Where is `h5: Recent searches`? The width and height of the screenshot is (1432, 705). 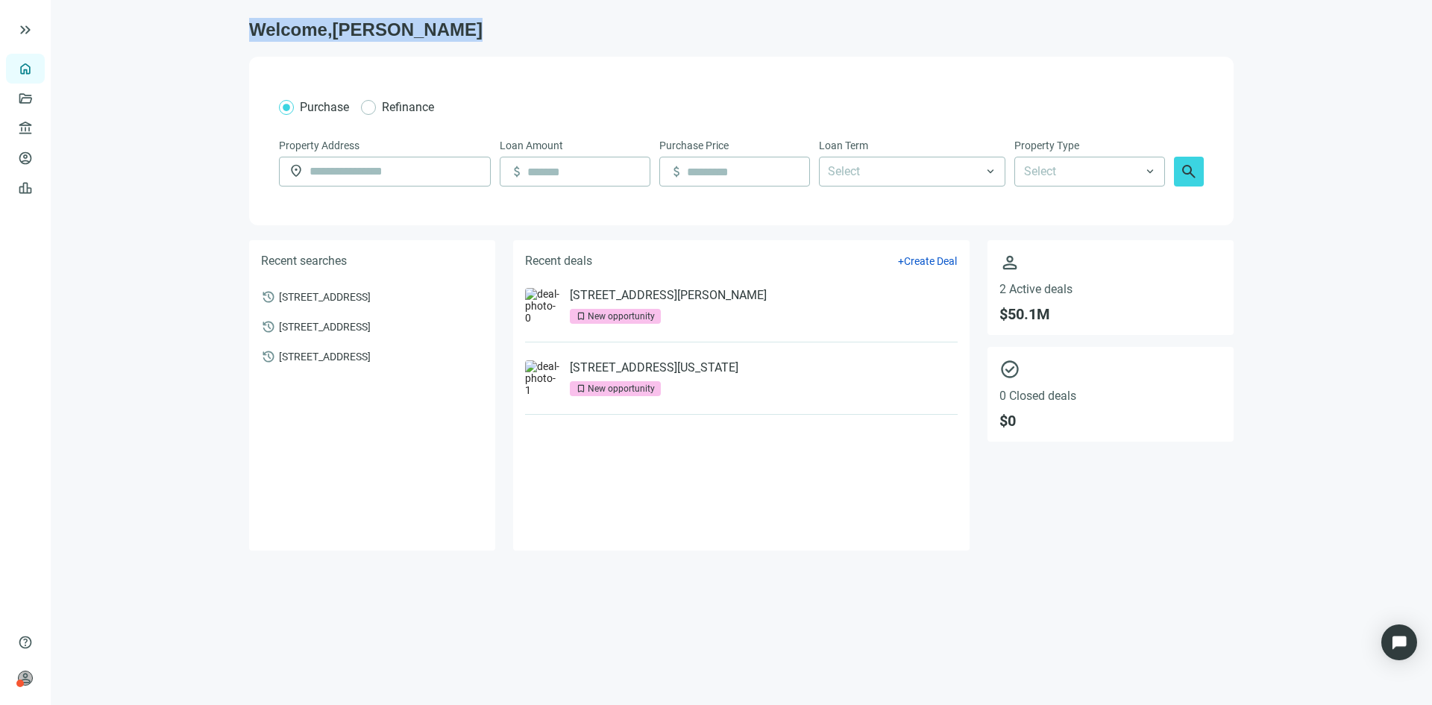
h5: Recent searches is located at coordinates (304, 261).